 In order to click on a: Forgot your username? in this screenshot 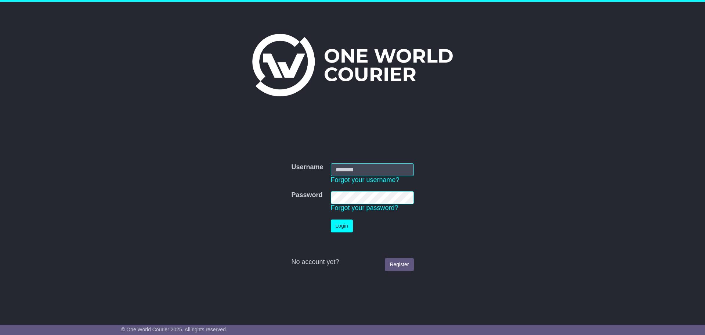, I will do `click(365, 180)`.